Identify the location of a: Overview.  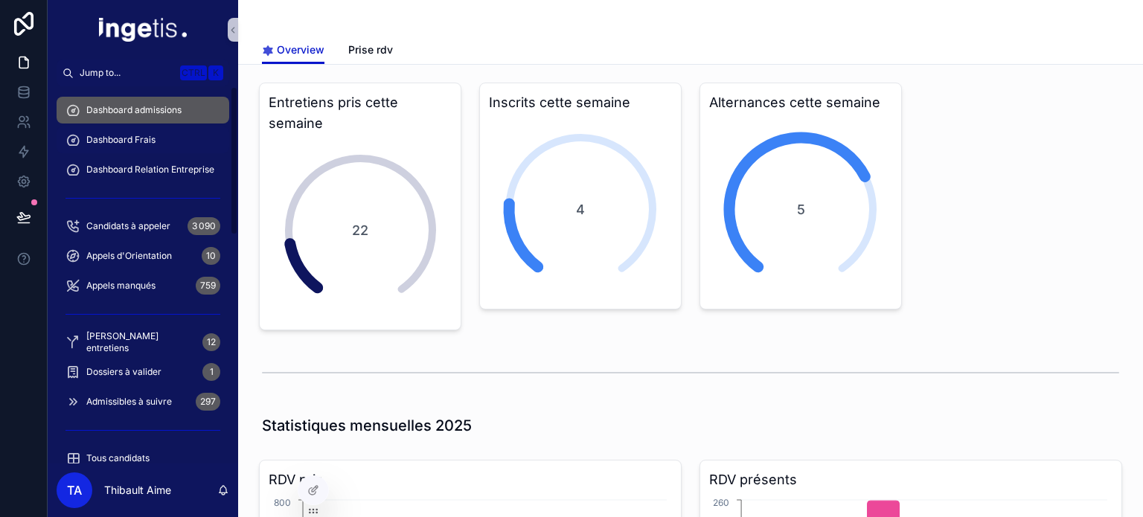
(293, 51).